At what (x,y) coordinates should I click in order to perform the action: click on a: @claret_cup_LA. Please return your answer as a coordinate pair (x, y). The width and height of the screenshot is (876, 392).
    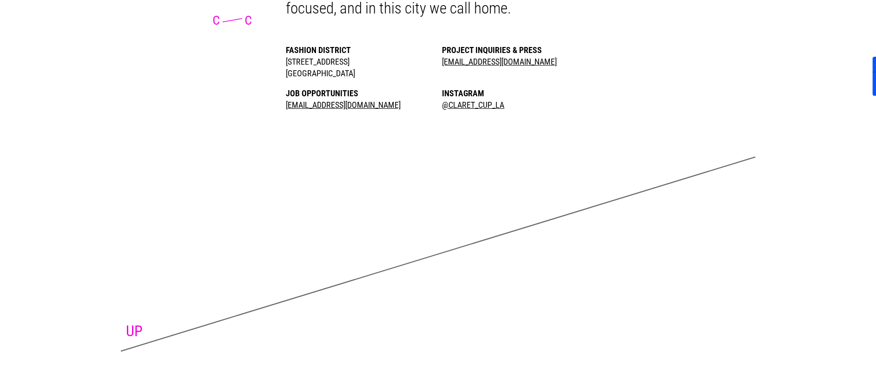
    Looking at the image, I should click on (473, 105).